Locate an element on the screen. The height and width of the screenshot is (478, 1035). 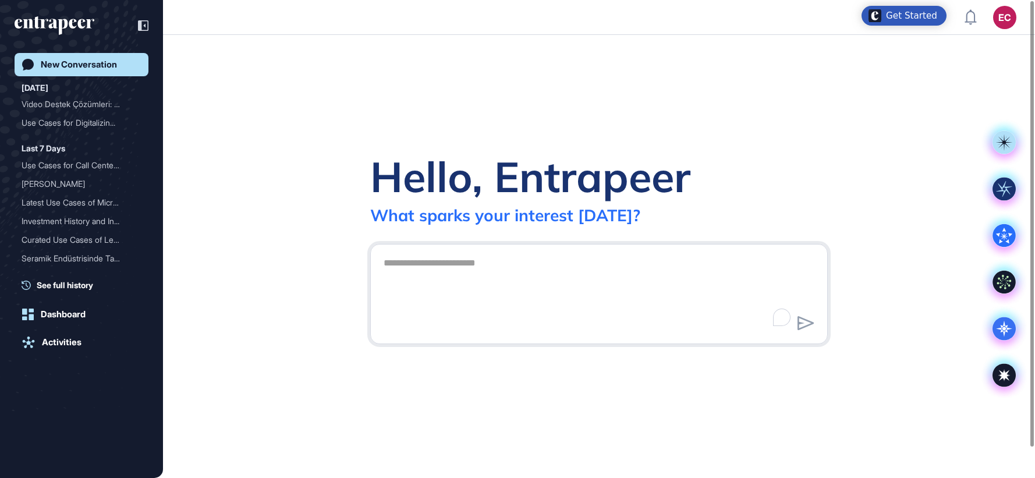
div: Video Destek Çözümleri: O... is located at coordinates (77, 104).